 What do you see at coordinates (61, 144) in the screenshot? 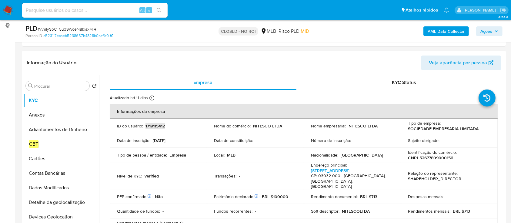
I see `button: CBT` at bounding box center [61, 144].